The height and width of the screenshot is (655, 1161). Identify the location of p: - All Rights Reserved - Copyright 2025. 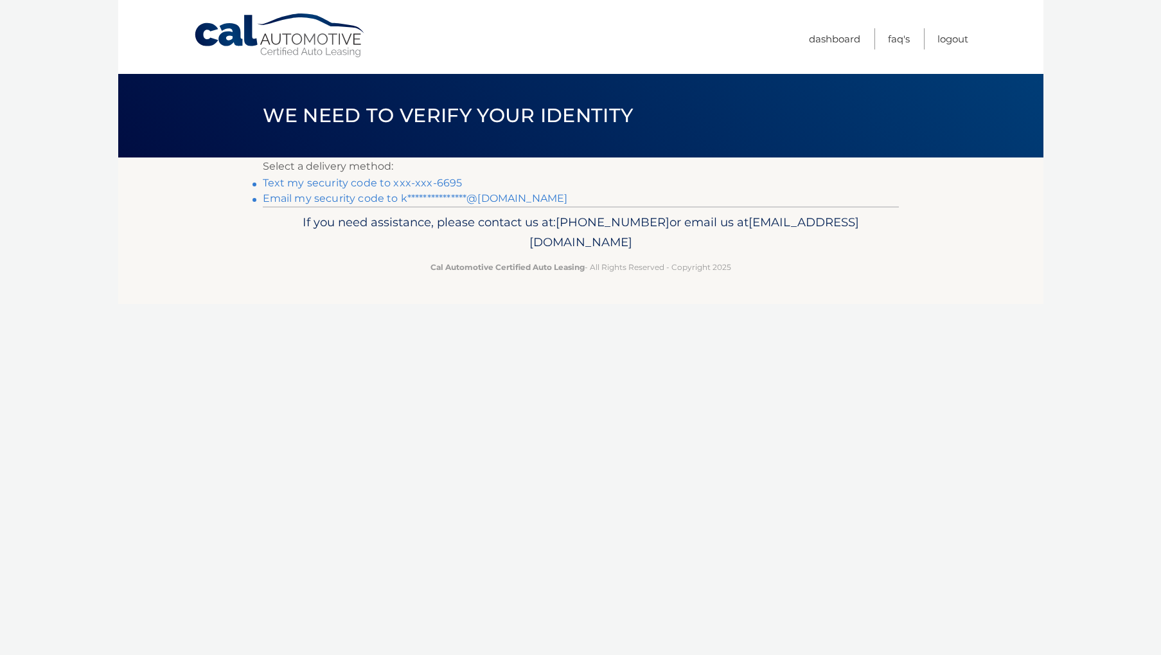
(581, 267).